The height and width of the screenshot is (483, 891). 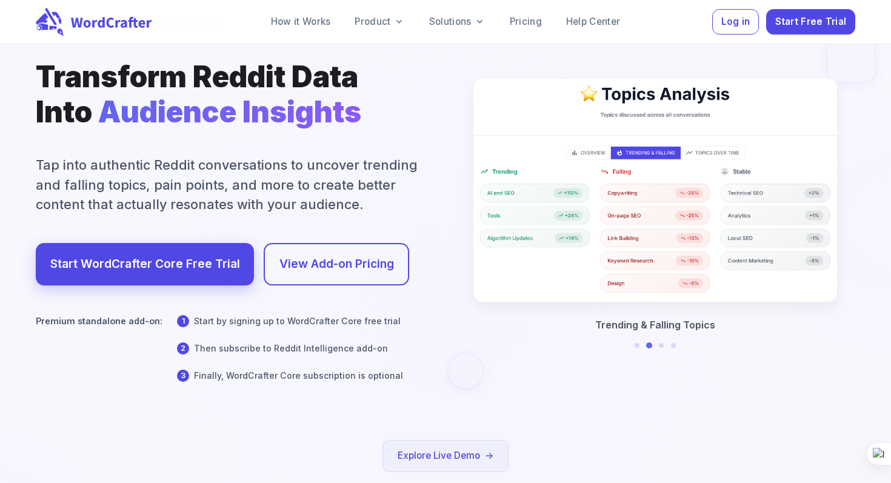 What do you see at coordinates (525, 22) in the screenshot?
I see `a: Pricing` at bounding box center [525, 22].